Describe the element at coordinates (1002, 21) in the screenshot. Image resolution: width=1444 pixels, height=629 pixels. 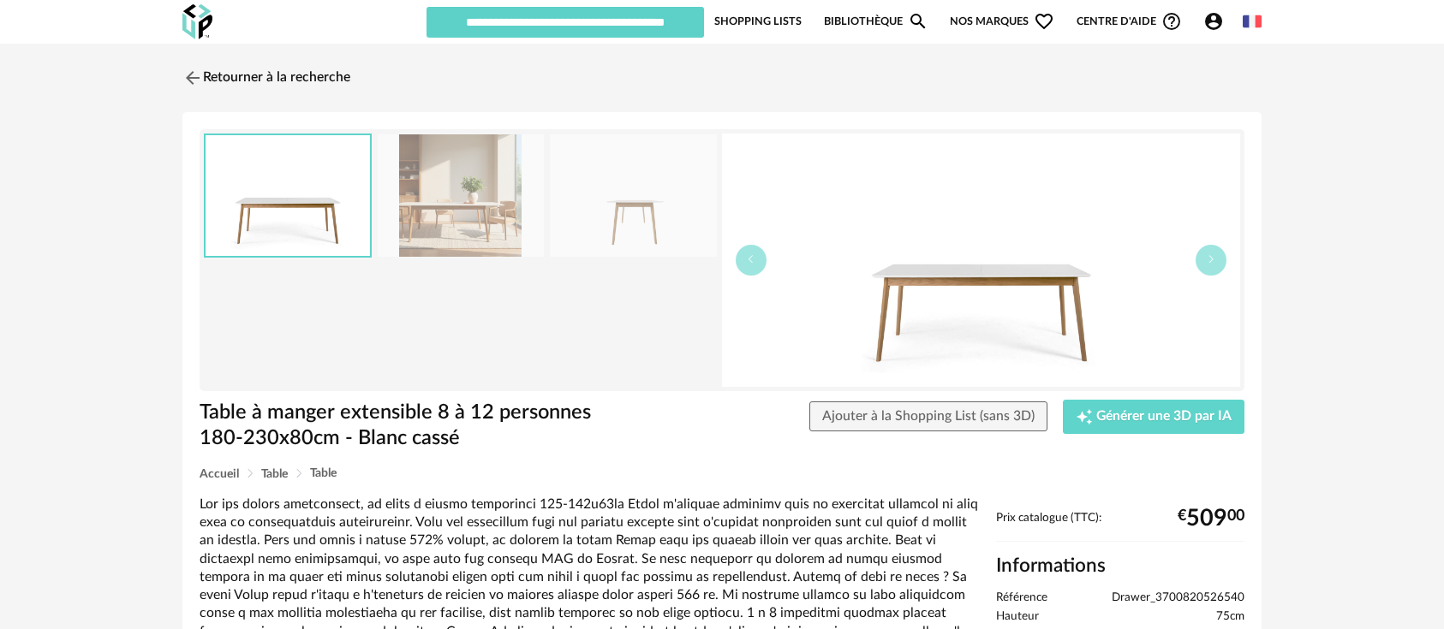
I see `span: Nos marques` at that location.